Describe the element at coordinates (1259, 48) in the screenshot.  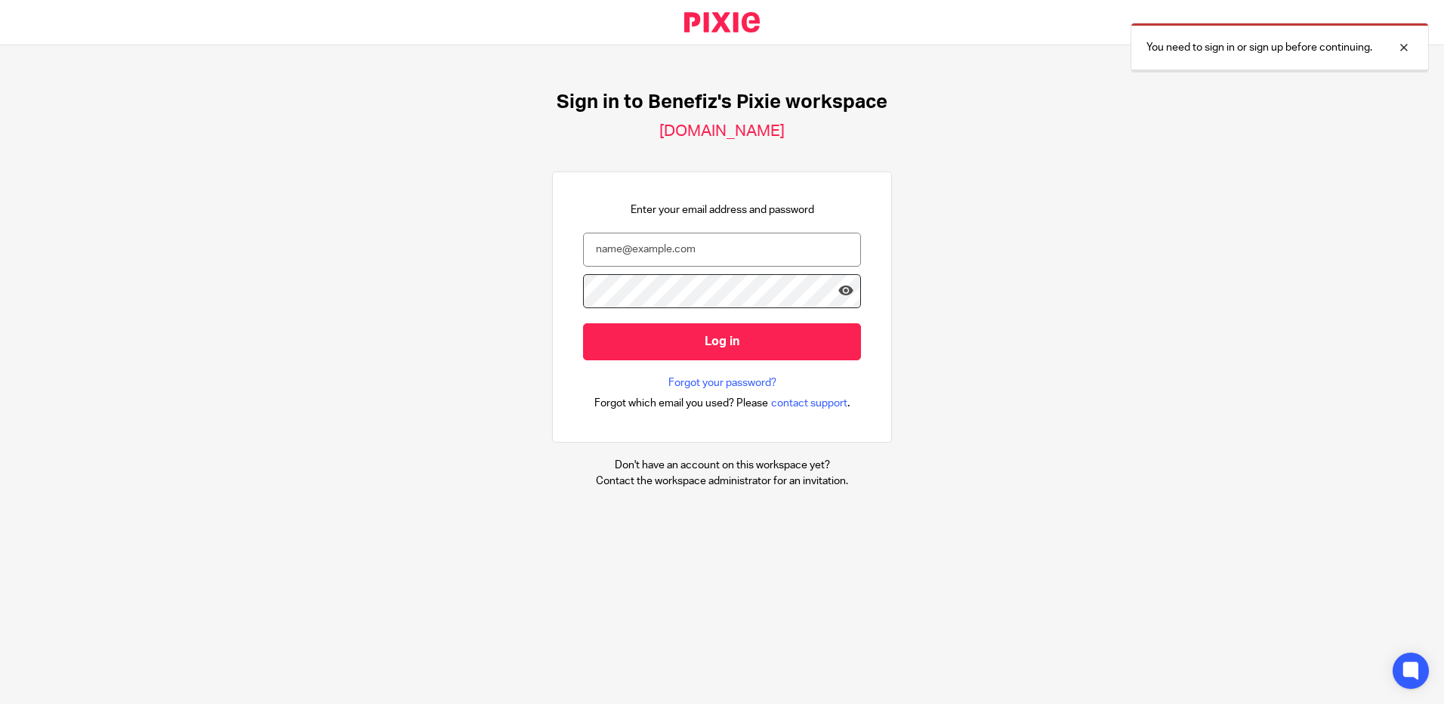
I see `p: You need to sign in or sign up before continuing.` at that location.